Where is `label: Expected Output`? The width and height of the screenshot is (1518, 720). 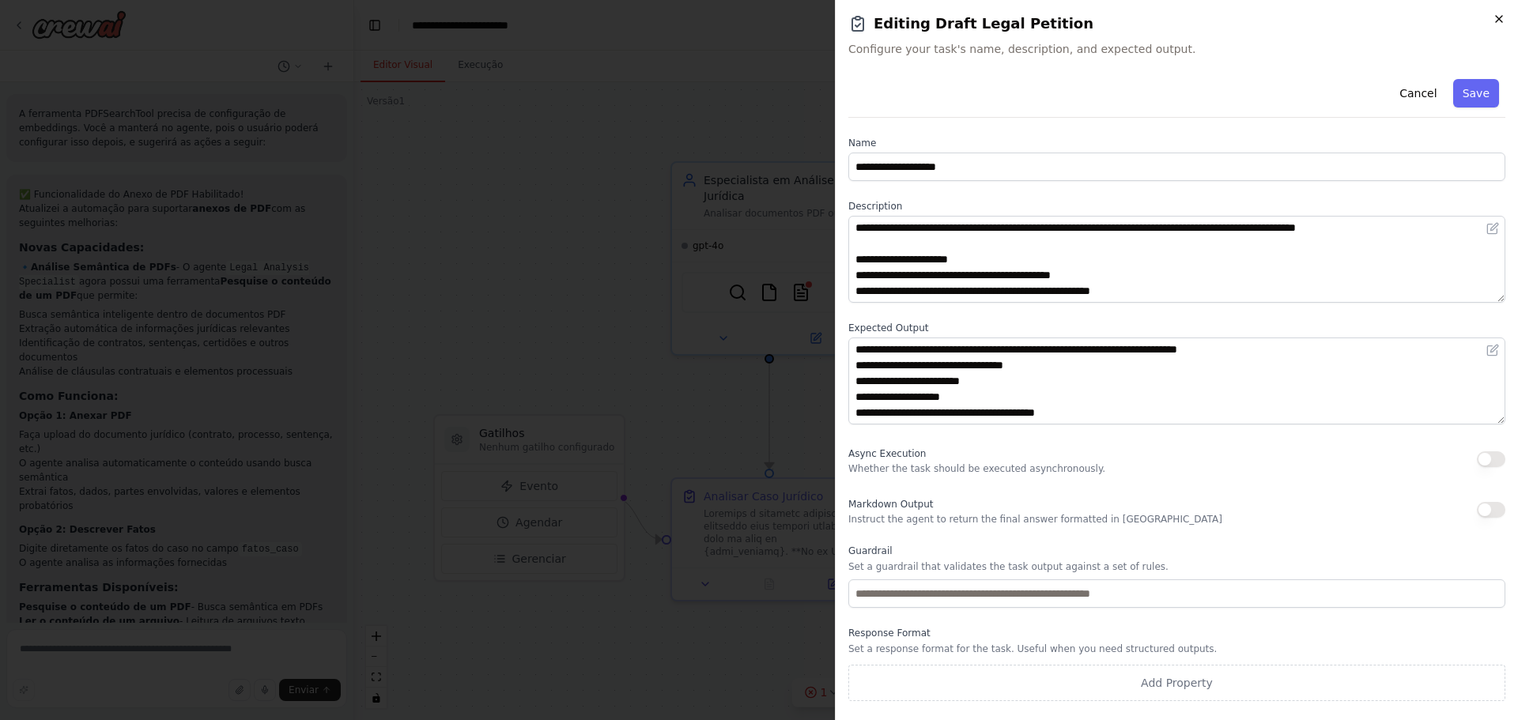 label: Expected Output is located at coordinates (1177, 328).